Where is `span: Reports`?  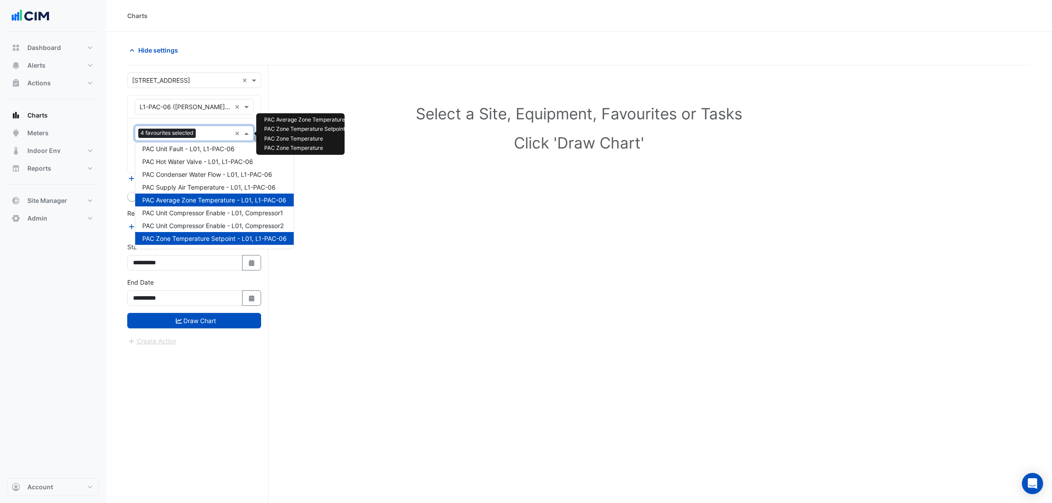
span: Reports is located at coordinates (39, 168).